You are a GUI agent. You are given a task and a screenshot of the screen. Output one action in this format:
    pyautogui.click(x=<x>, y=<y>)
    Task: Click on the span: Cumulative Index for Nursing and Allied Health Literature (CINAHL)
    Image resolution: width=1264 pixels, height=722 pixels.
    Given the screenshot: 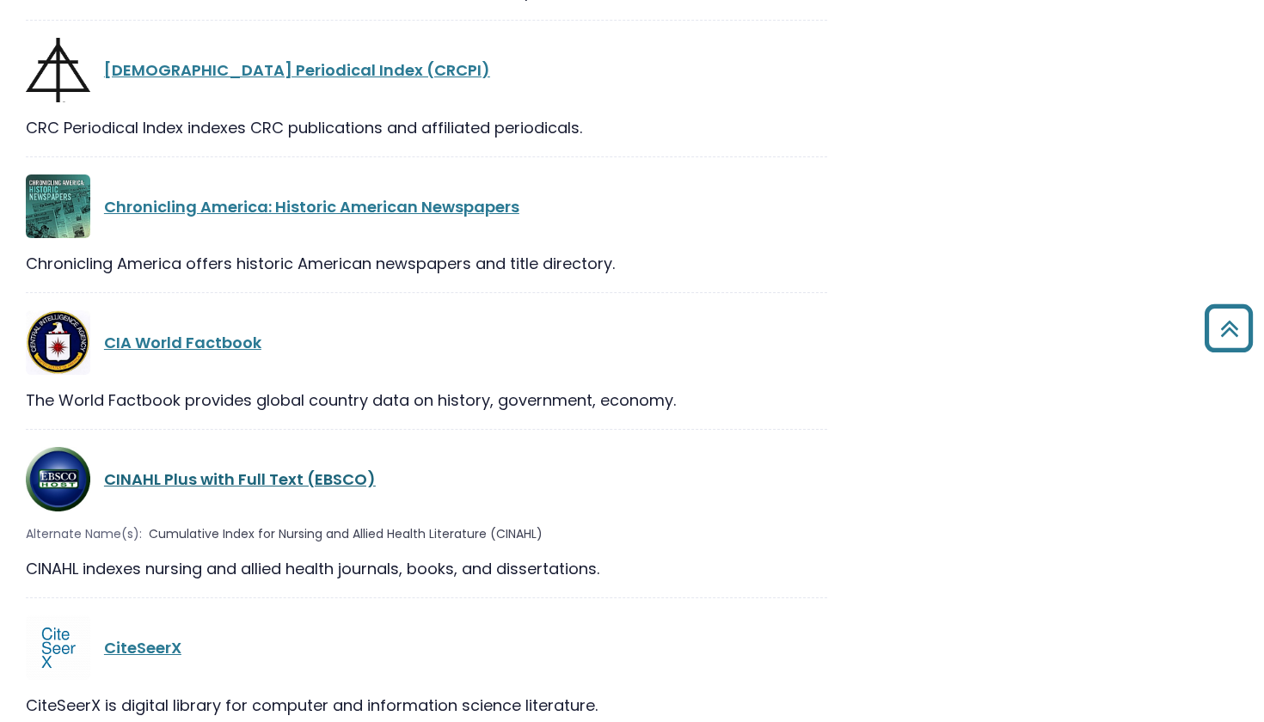 What is the action you would take?
    pyautogui.click(x=346, y=534)
    